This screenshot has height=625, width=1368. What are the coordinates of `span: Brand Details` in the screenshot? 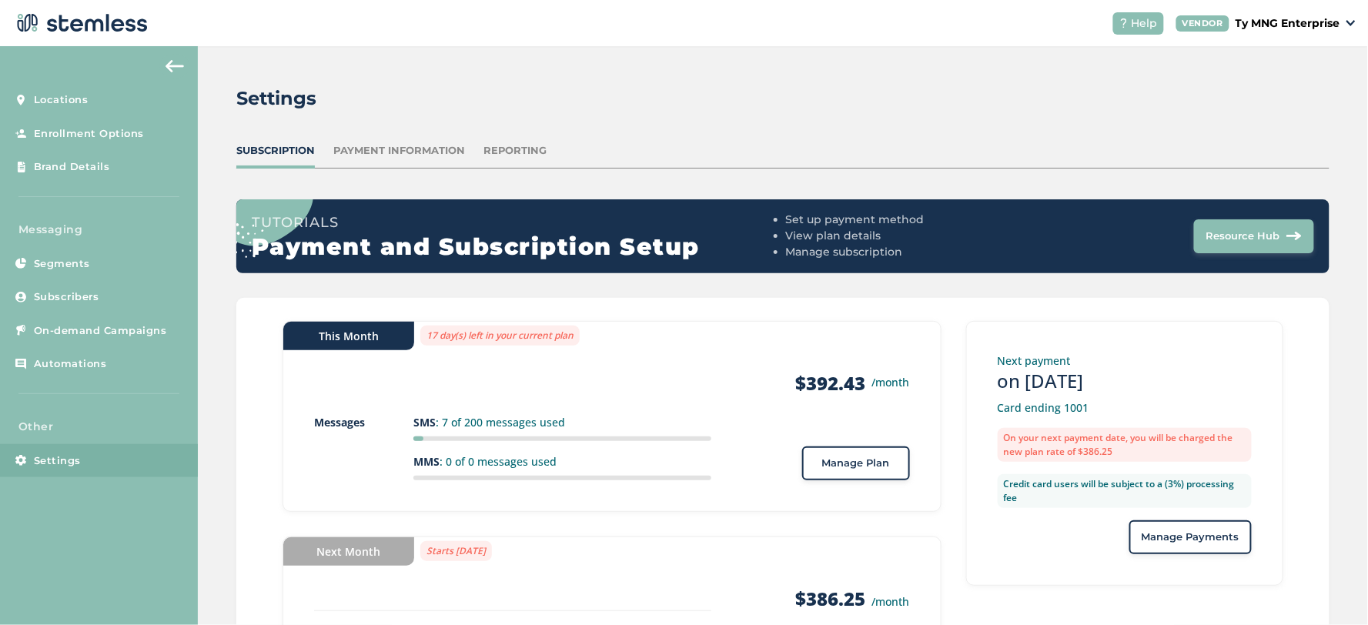 It's located at (72, 167).